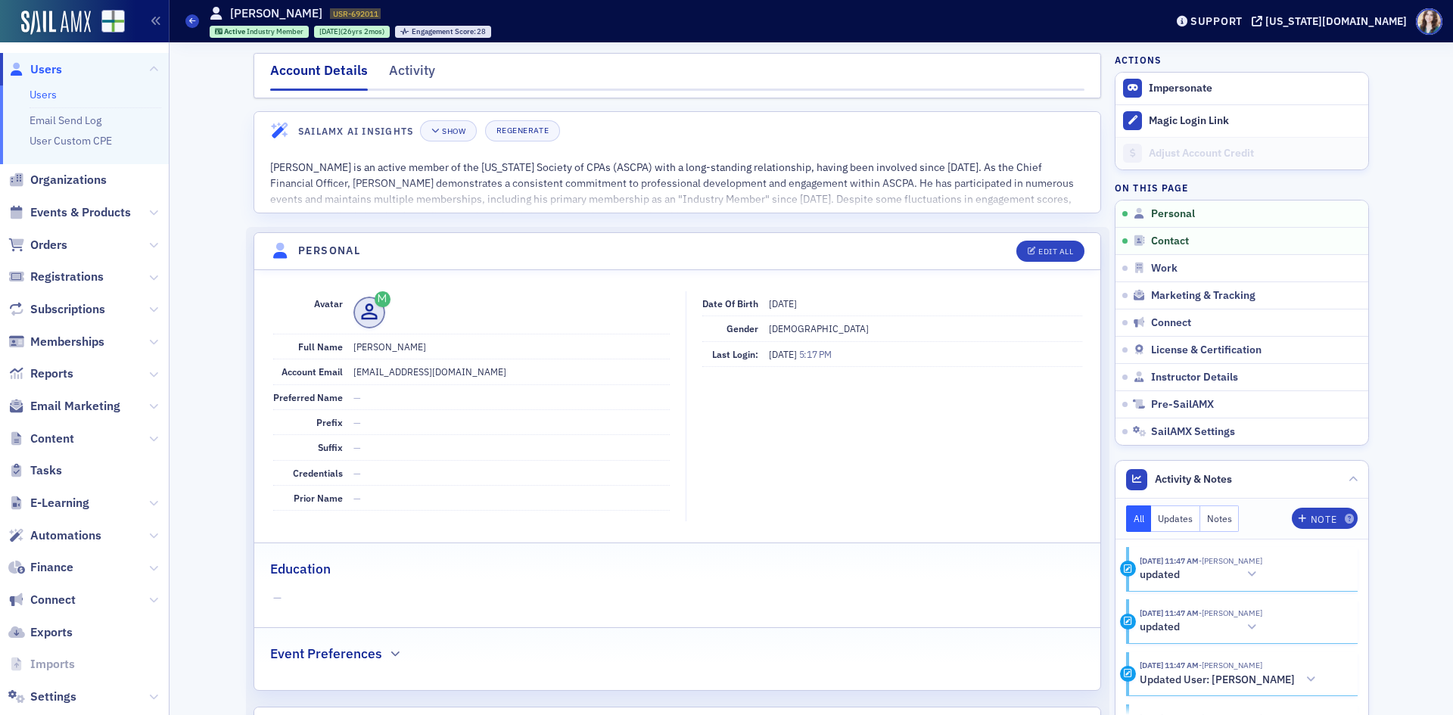  What do you see at coordinates (742, 328) in the screenshot?
I see `span: Gender` at bounding box center [742, 328].